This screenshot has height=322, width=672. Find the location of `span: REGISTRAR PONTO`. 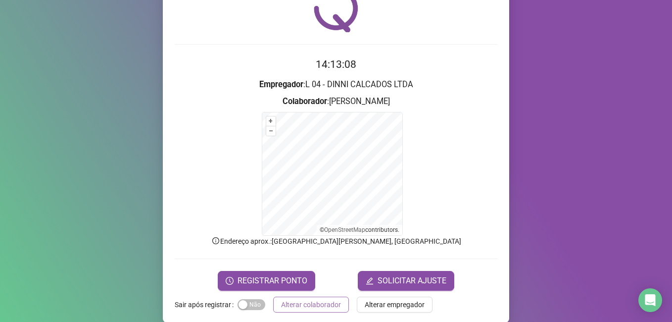

span: REGISTRAR PONTO is located at coordinates (272, 281).